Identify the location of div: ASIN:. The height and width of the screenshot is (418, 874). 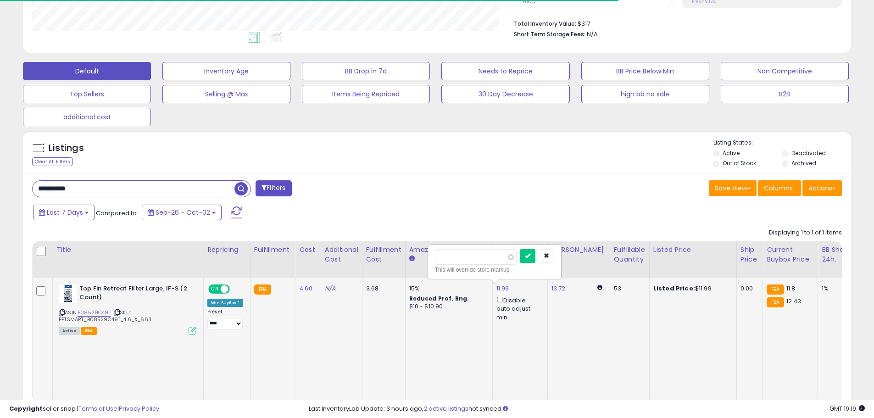
(128, 309).